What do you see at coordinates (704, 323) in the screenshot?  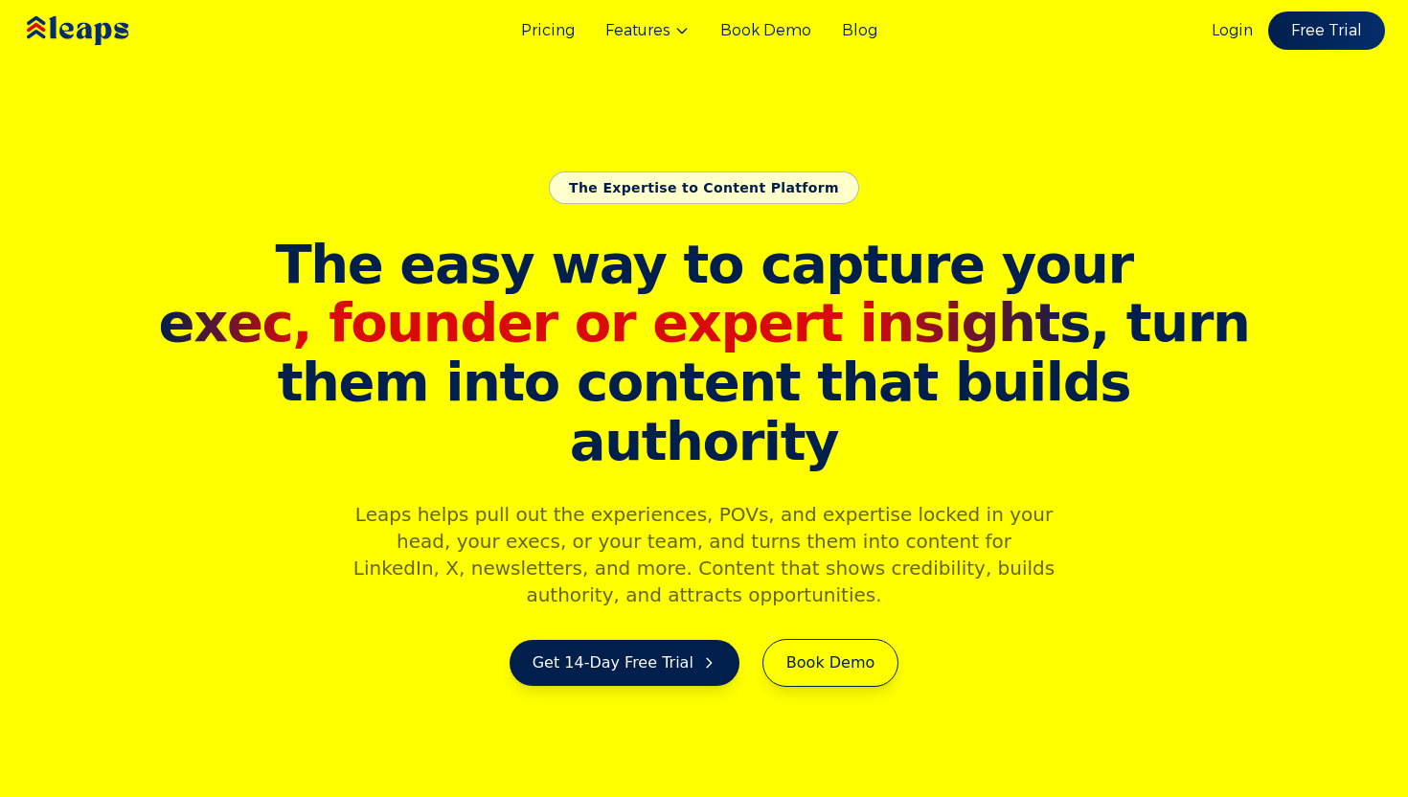 I see `span: , turn` at bounding box center [704, 323].